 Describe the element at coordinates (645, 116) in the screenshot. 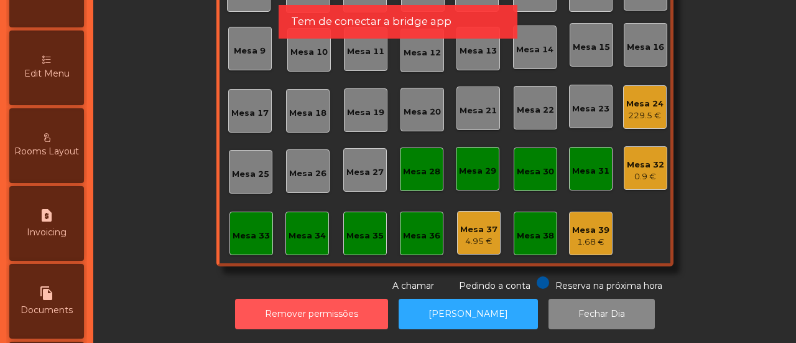

I see `div: 229.5 €` at that location.